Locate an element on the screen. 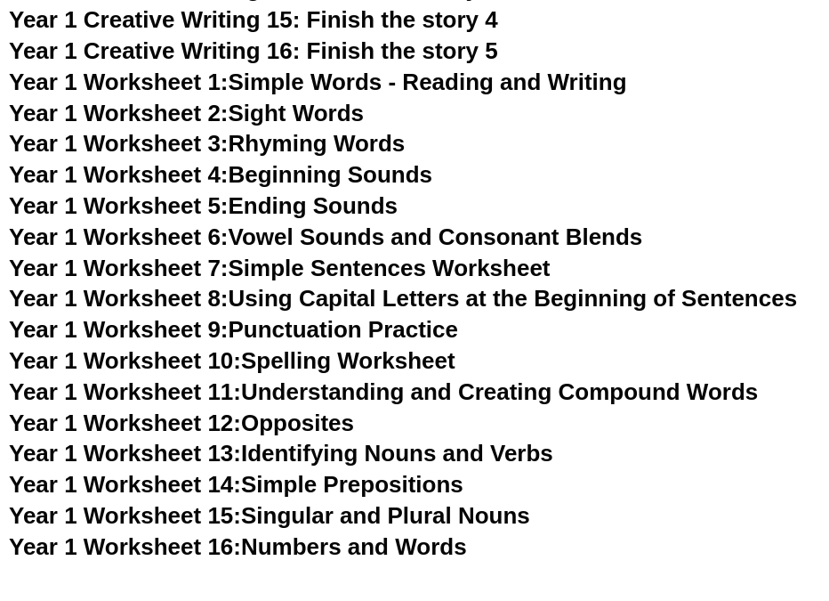  span: Year 1 Worksheet 16: is located at coordinates (125, 546).